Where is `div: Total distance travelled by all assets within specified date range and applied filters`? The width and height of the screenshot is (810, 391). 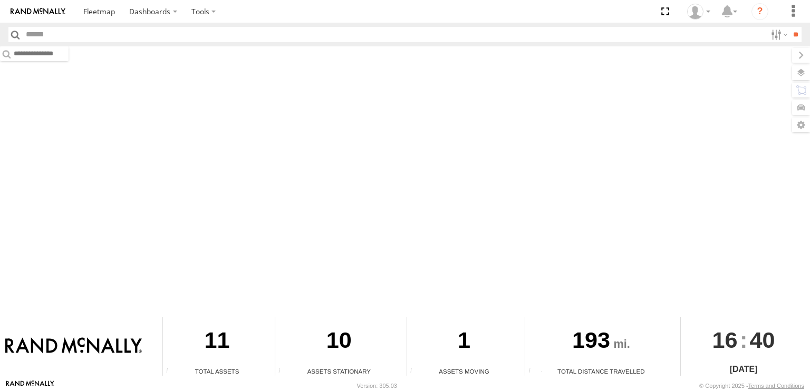 div: Total distance travelled by all assets within specified date range and applied filters is located at coordinates (533, 372).